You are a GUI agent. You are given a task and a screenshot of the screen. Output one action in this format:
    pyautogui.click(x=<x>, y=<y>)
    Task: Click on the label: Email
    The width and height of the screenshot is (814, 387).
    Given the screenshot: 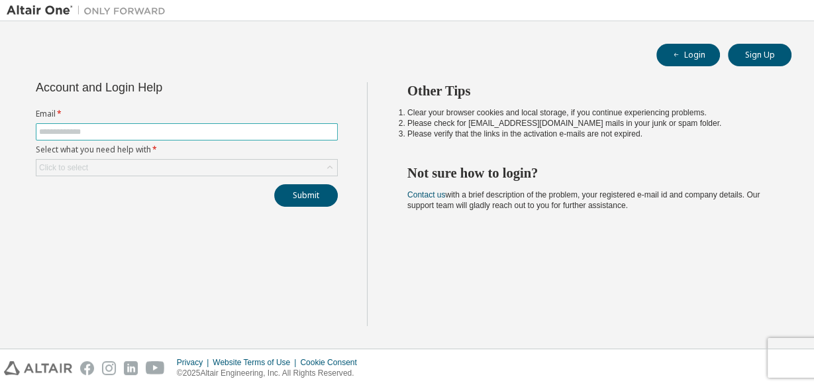 What is the action you would take?
    pyautogui.click(x=187, y=114)
    